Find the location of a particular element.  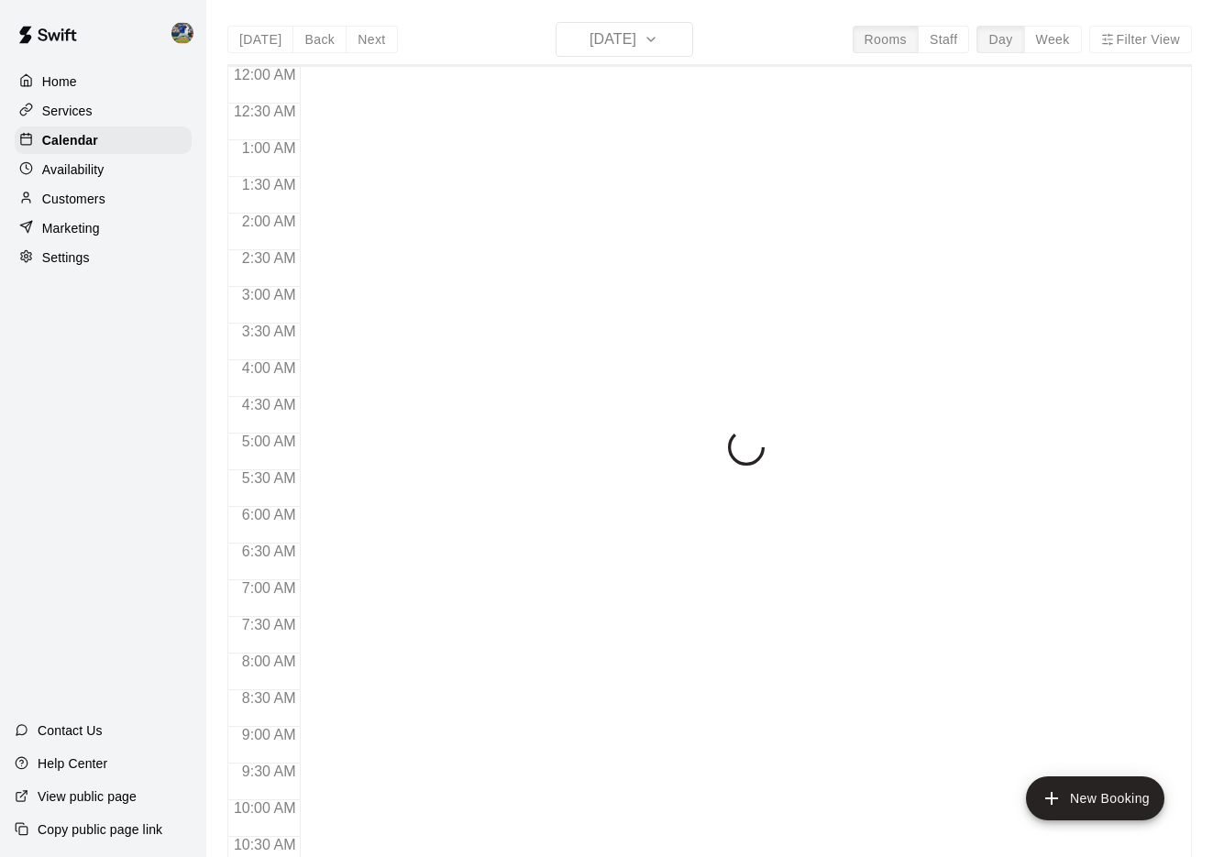

p: Contact Us is located at coordinates (70, 731).